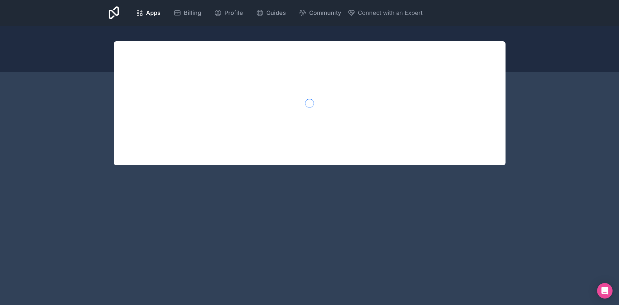 Image resolution: width=619 pixels, height=305 pixels. Describe the element at coordinates (153, 13) in the screenshot. I see `span: Apps` at that location.